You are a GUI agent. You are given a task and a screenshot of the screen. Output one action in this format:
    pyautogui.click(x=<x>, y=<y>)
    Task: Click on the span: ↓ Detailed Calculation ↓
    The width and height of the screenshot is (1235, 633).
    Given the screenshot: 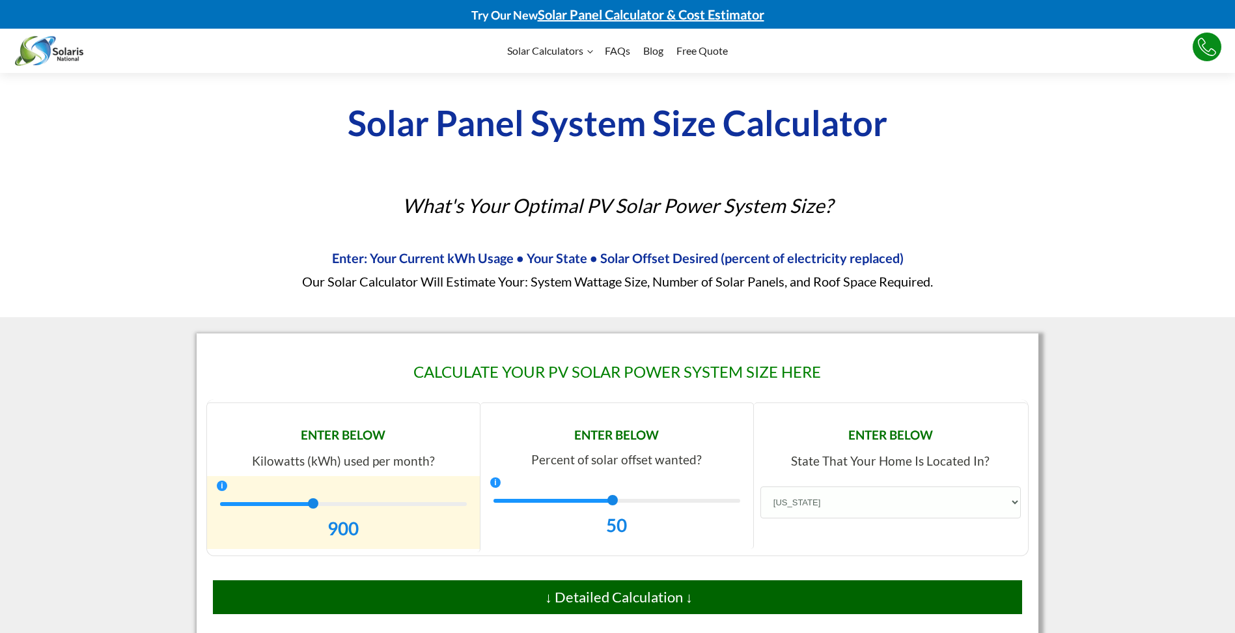 What is the action you would take?
    pyautogui.click(x=618, y=596)
    